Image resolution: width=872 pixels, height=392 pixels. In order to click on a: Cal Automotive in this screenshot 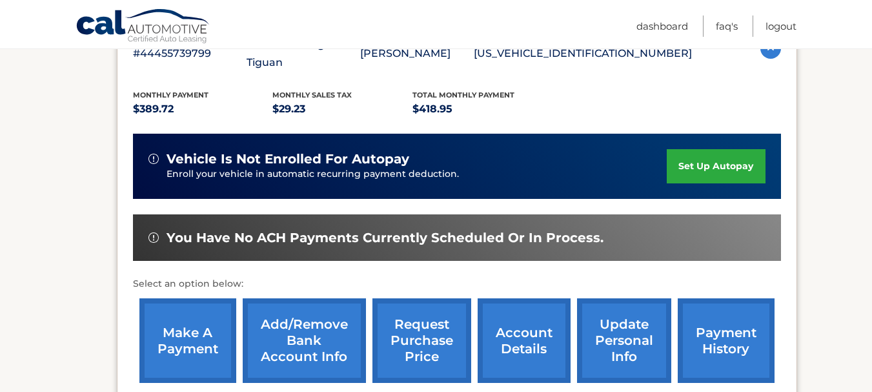, I will do `click(143, 27)`.